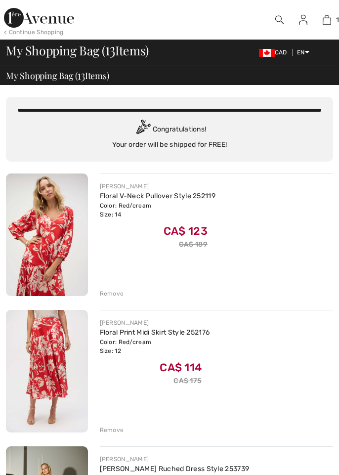 This screenshot has height=475, width=339. What do you see at coordinates (169, 134) in the screenshot?
I see `div: Congratulations! Your order will be shipped for FREE!` at bounding box center [169, 134].